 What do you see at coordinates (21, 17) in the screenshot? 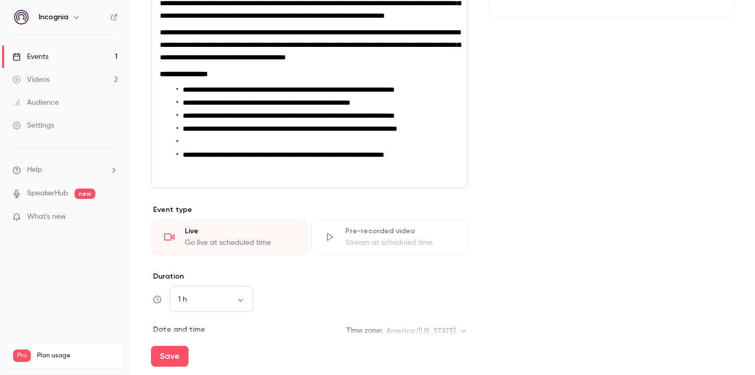
I see `img: Incognia` at bounding box center [21, 17].